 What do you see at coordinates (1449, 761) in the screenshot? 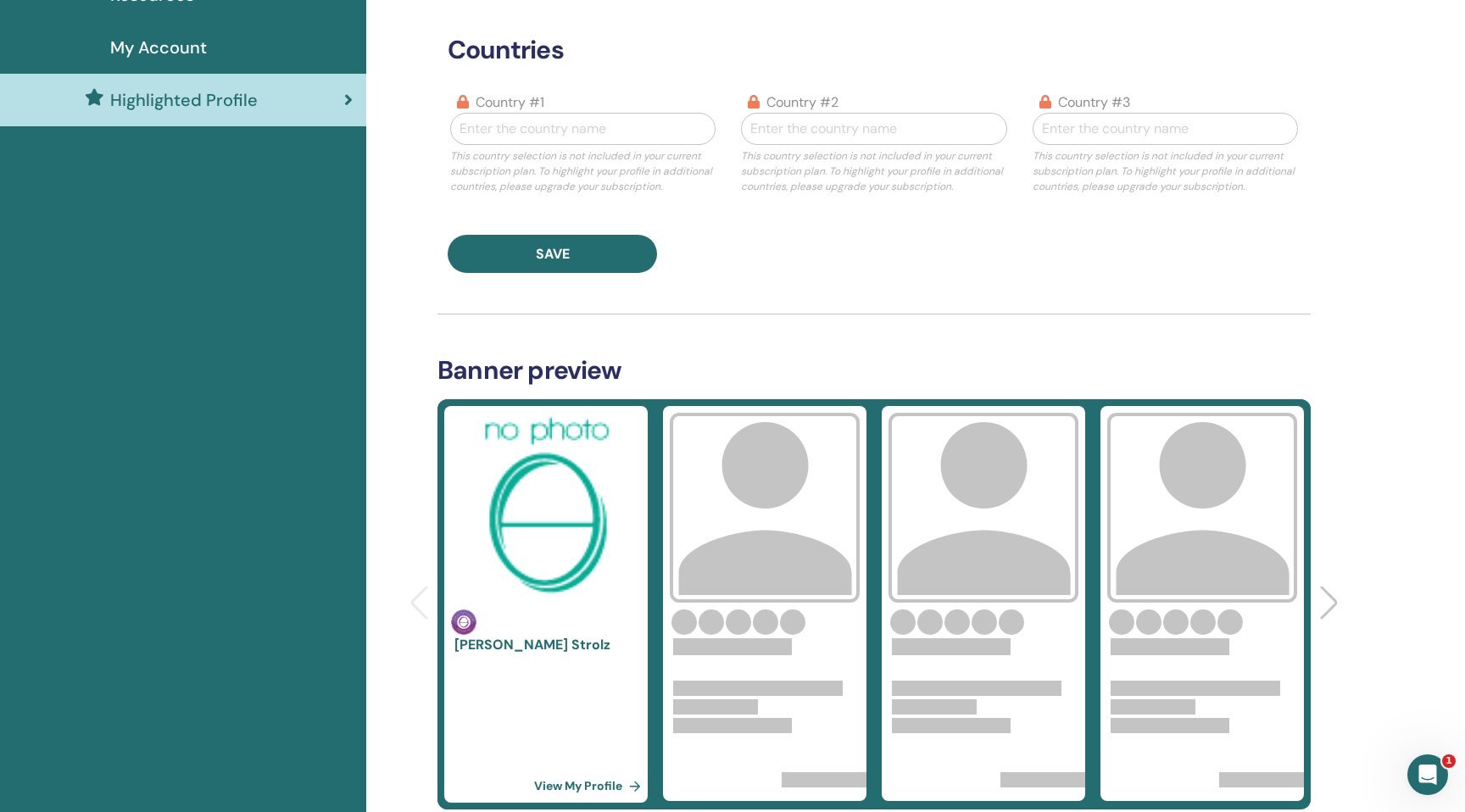
I see `span: 1` at bounding box center [1449, 761].